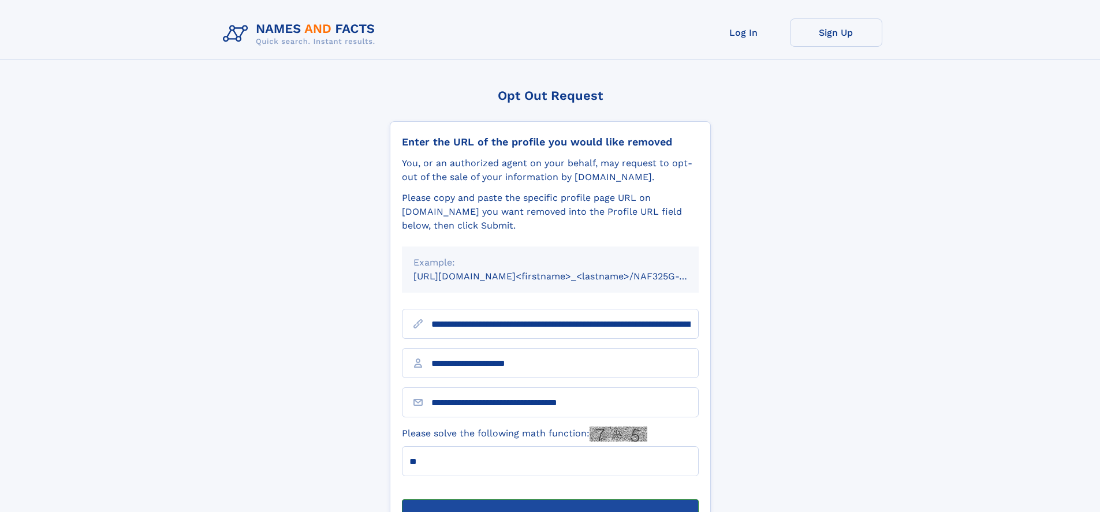 The width and height of the screenshot is (1100, 512). I want to click on label: Please solve the following math function:, so click(524, 434).